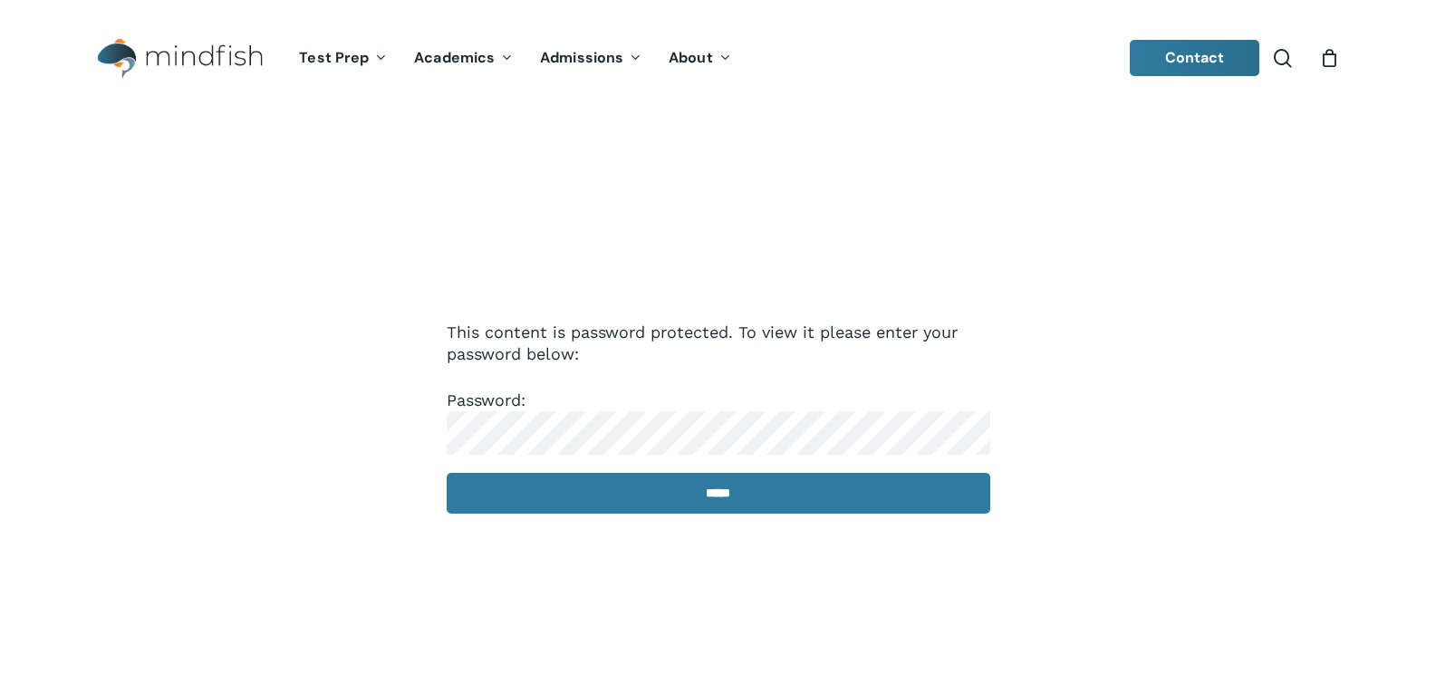 This screenshot has height=693, width=1436. Describe the element at coordinates (719, 355) in the screenshot. I see `p: This content is password protected. To view it please enter your password below:` at that location.